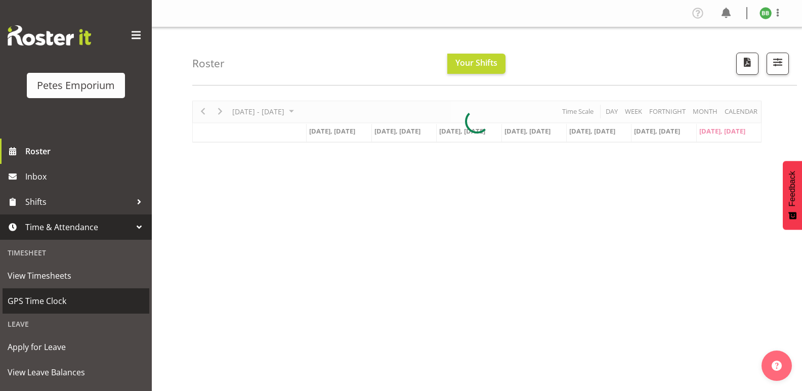  I want to click on a: Apply for Leave, so click(76, 347).